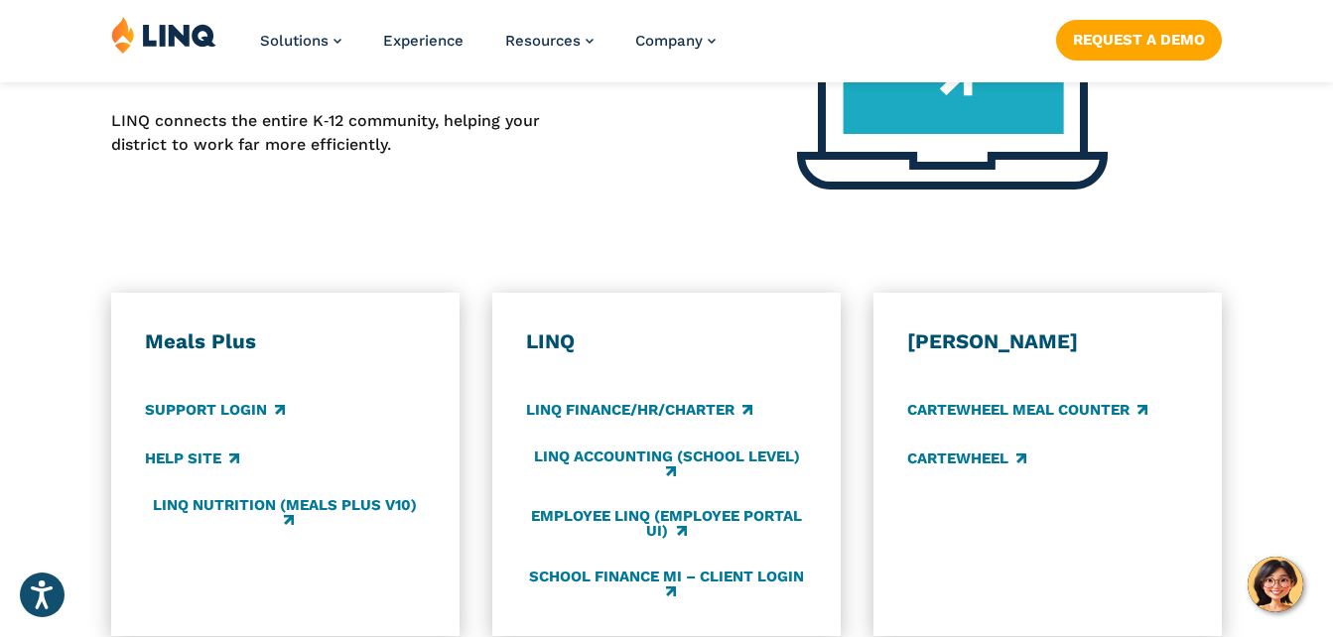 The width and height of the screenshot is (1333, 637). Describe the element at coordinates (214, 411) in the screenshot. I see `a: Support Login` at that location.